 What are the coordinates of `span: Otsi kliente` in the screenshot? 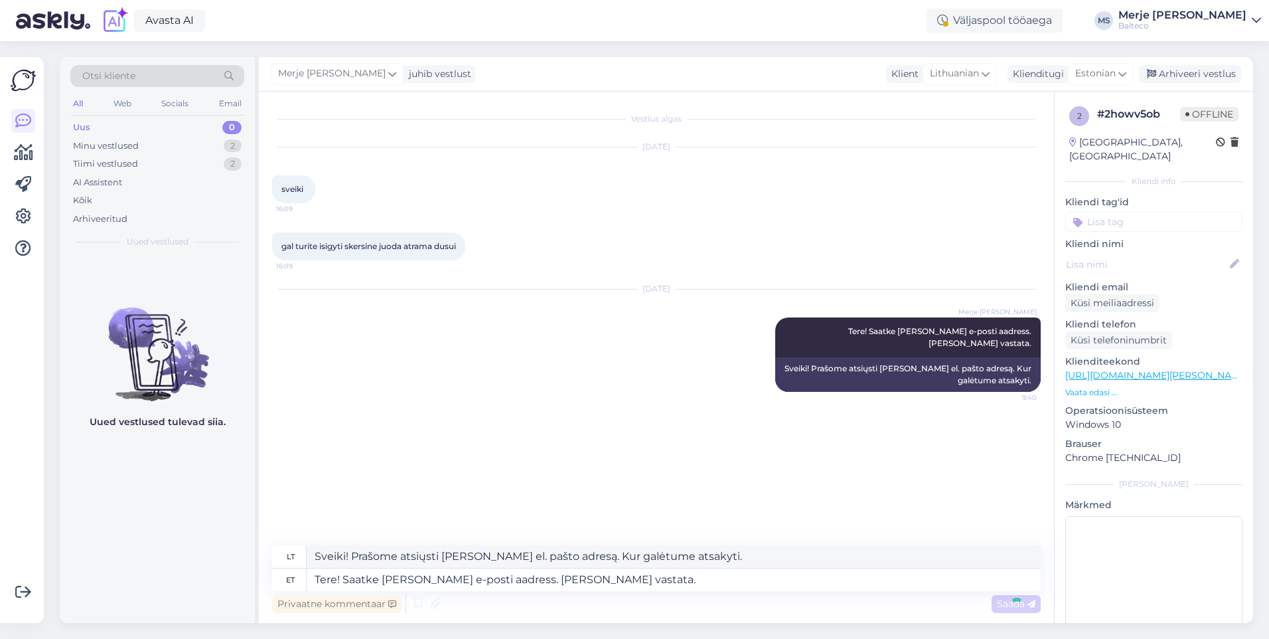 It's located at (109, 76).